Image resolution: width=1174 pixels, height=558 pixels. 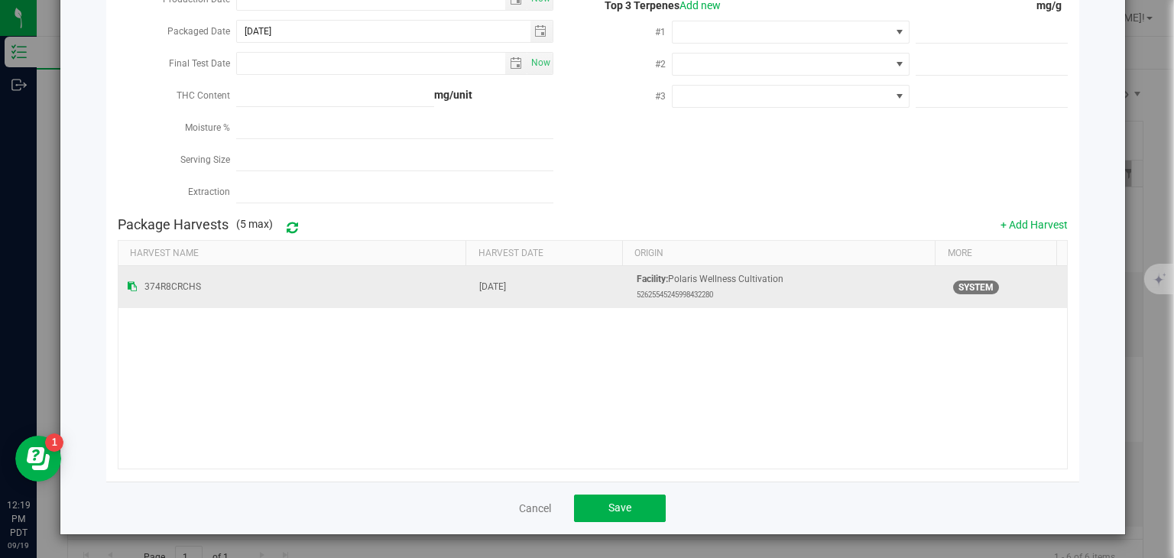 I want to click on h4: Package Harvests, so click(x=173, y=225).